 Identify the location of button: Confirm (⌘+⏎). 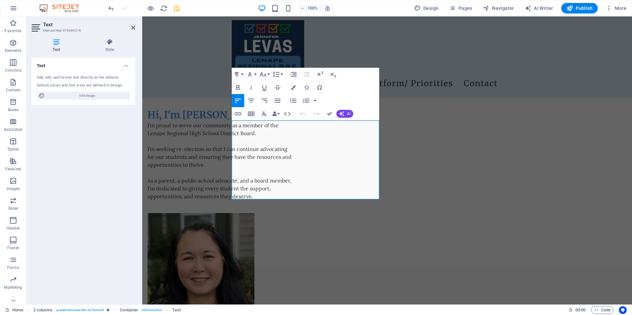
(330, 114).